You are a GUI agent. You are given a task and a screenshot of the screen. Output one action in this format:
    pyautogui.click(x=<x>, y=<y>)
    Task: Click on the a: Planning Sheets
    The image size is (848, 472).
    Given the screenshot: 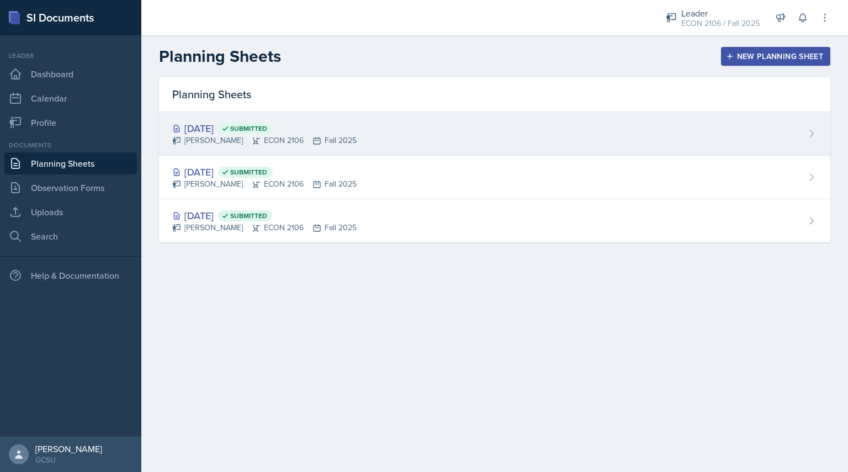 What is the action you would take?
    pyautogui.click(x=71, y=163)
    